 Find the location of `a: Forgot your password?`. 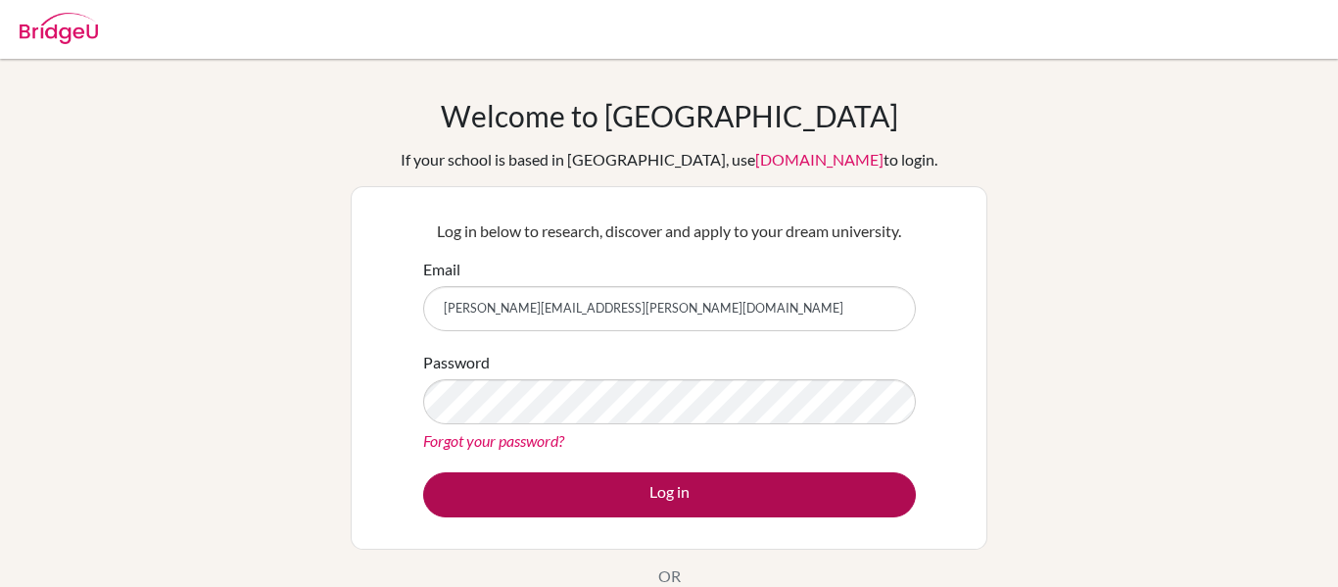

a: Forgot your password? is located at coordinates (494, 440).